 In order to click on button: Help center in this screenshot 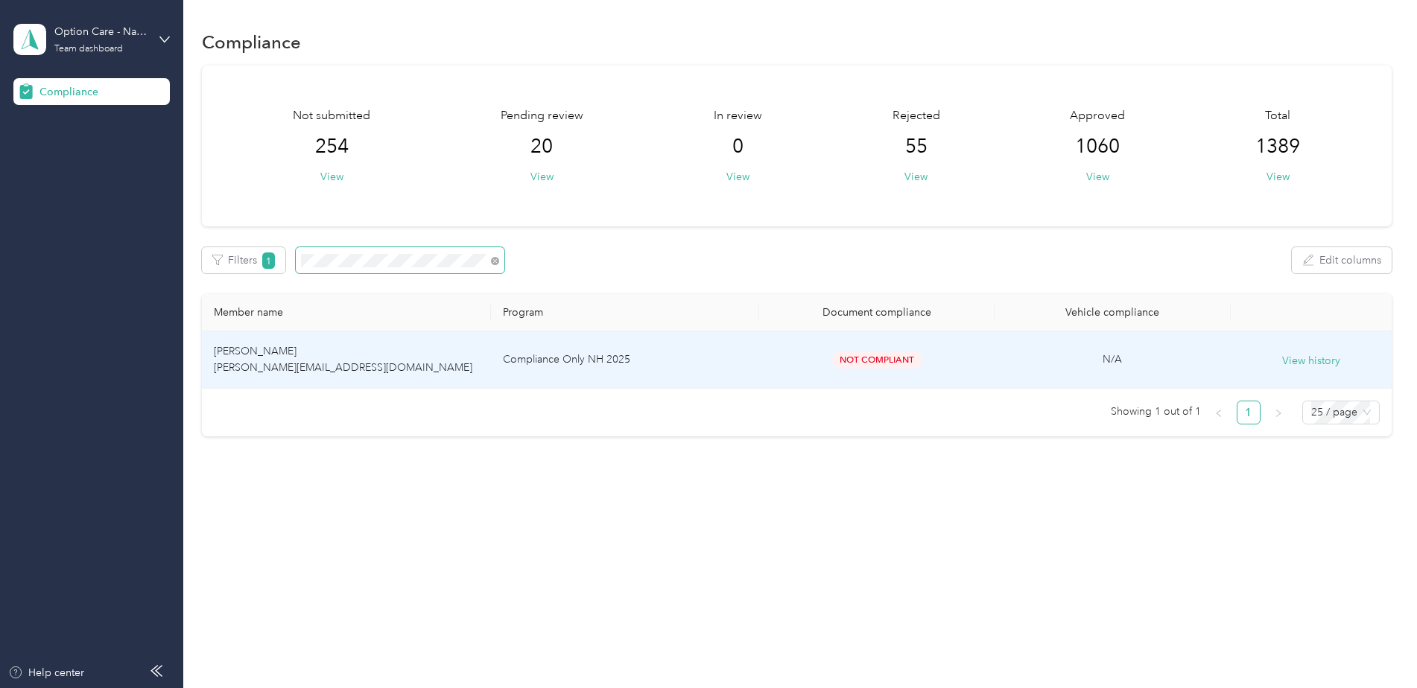, I will do `click(46, 673)`.